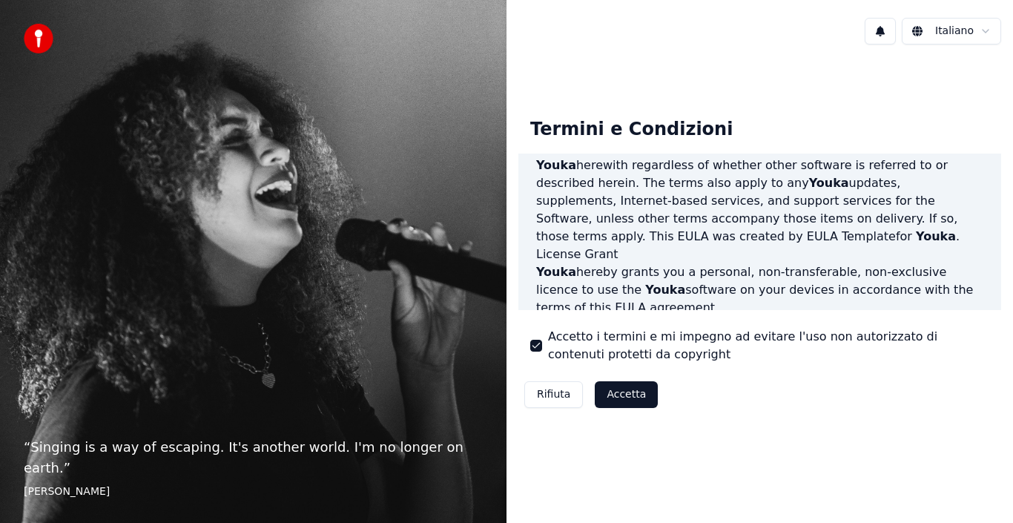 The image size is (1013, 523). I want to click on button: Accetta, so click(626, 394).